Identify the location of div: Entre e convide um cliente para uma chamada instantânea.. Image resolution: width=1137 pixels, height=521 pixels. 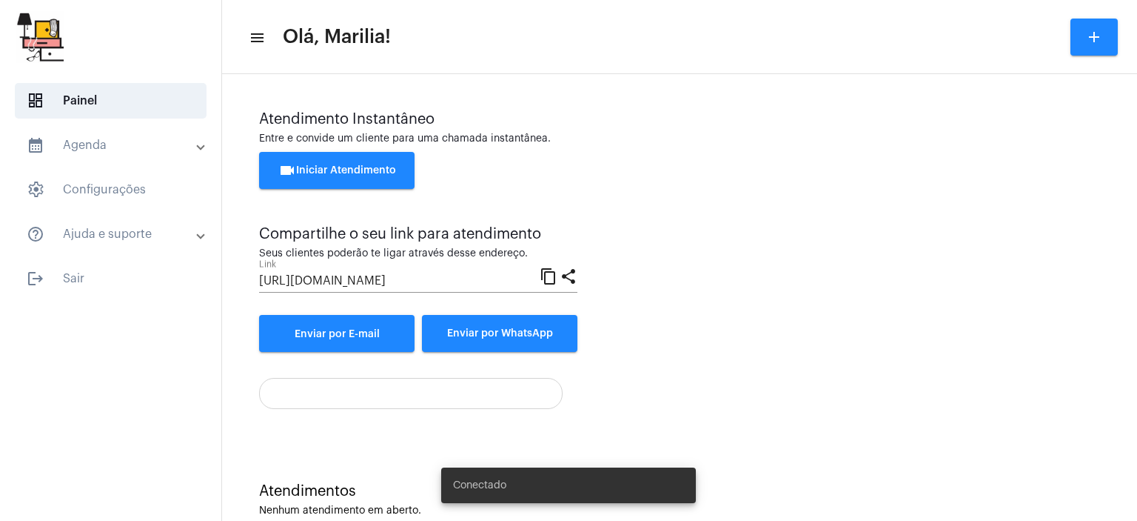
(680, 138).